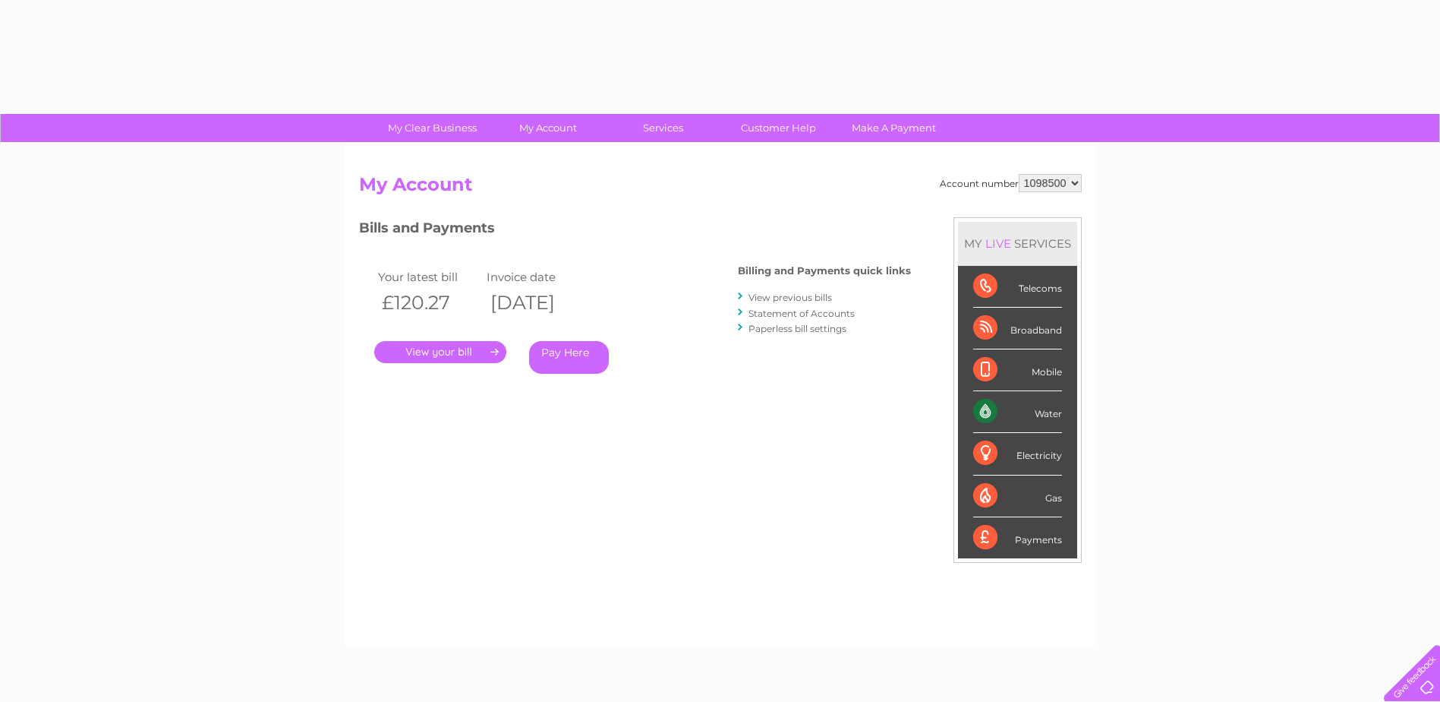  What do you see at coordinates (1017, 411) in the screenshot?
I see `div: Water` at bounding box center [1017, 411].